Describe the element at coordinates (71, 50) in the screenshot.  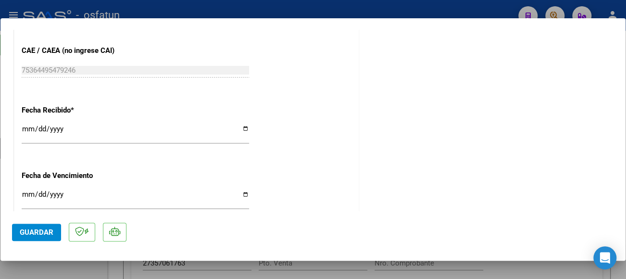
I see `p: CAE / CAEA (no ingrese CAI)` at that location.